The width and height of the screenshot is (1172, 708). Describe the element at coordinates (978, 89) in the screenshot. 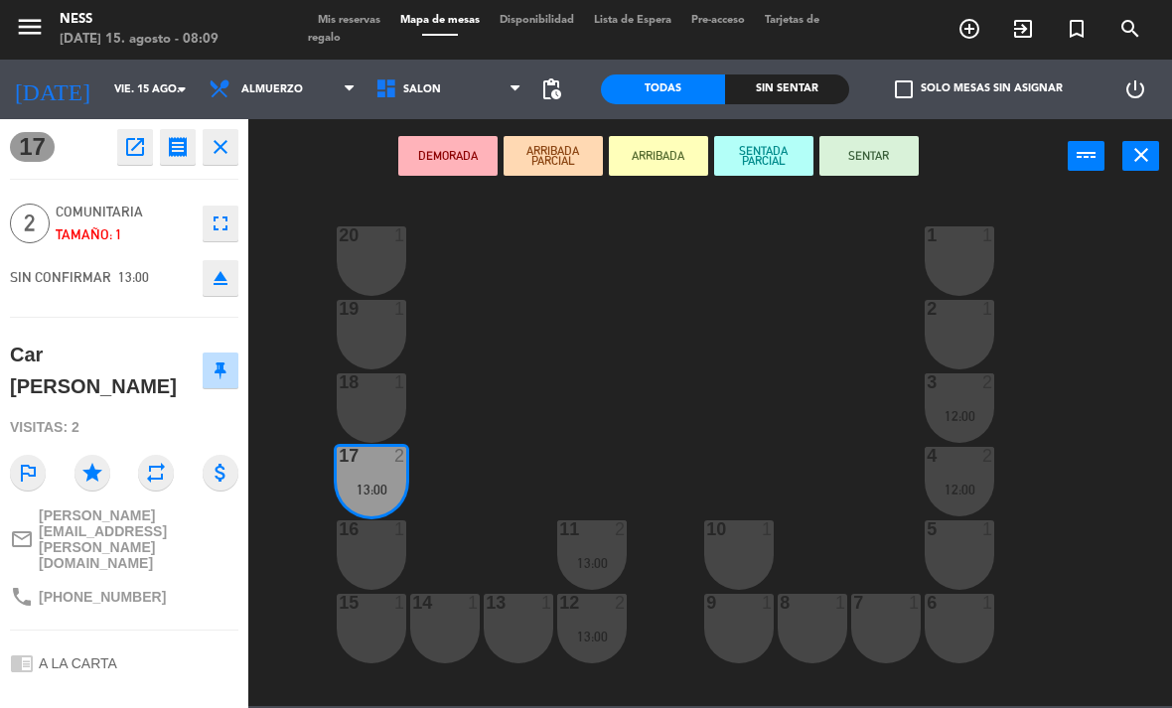

I see `label: Solo mesas sin asignar` at that location.